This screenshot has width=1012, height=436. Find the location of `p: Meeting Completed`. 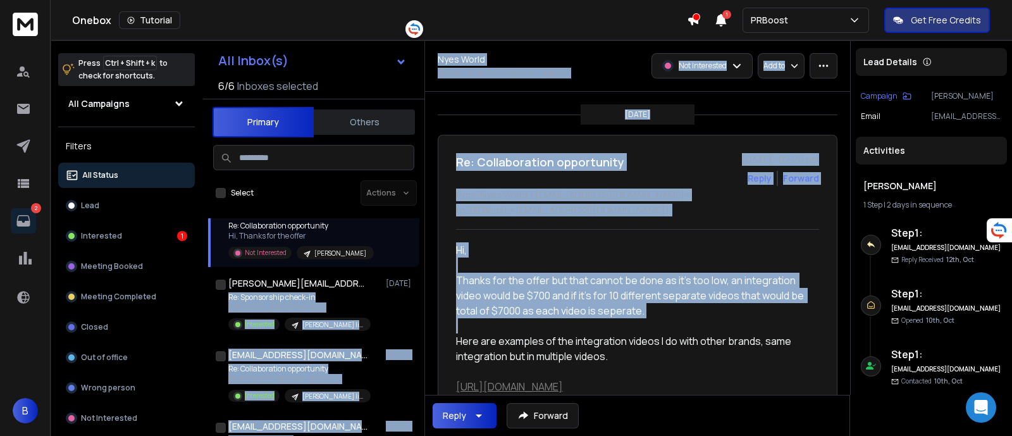

p: Meeting Completed is located at coordinates (118, 297).